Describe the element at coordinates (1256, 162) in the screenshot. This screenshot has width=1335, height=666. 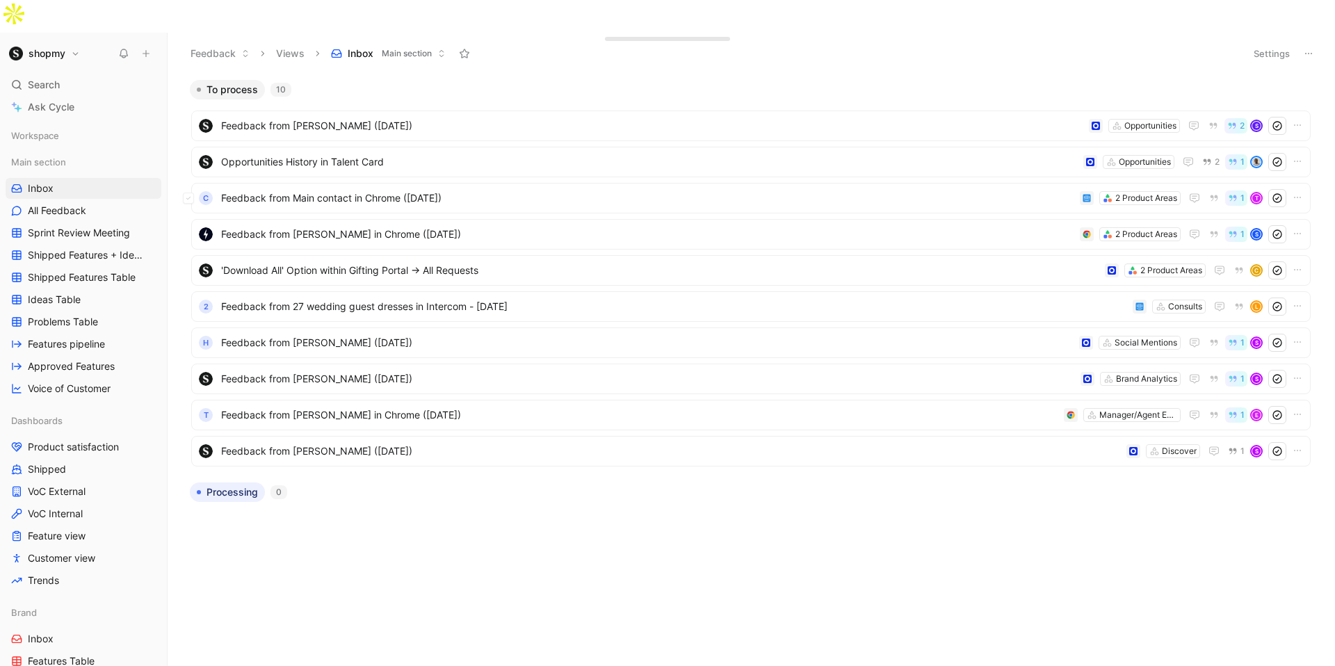
I see `img: avatar` at that location.